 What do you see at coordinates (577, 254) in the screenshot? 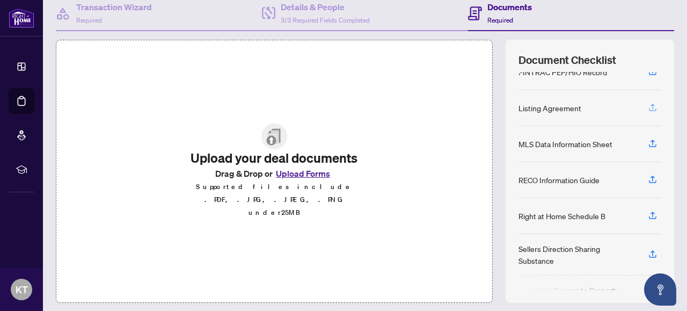
I see `div: Sellers Direction Sharing Substance` at bounding box center [577, 254].